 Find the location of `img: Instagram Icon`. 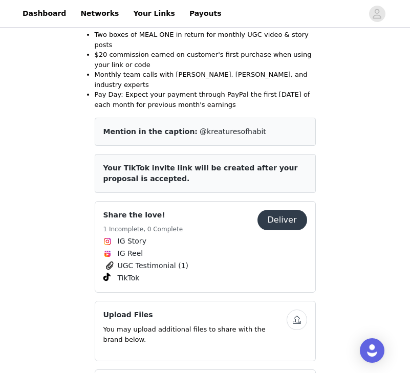

img: Instagram Icon is located at coordinates (108, 242).